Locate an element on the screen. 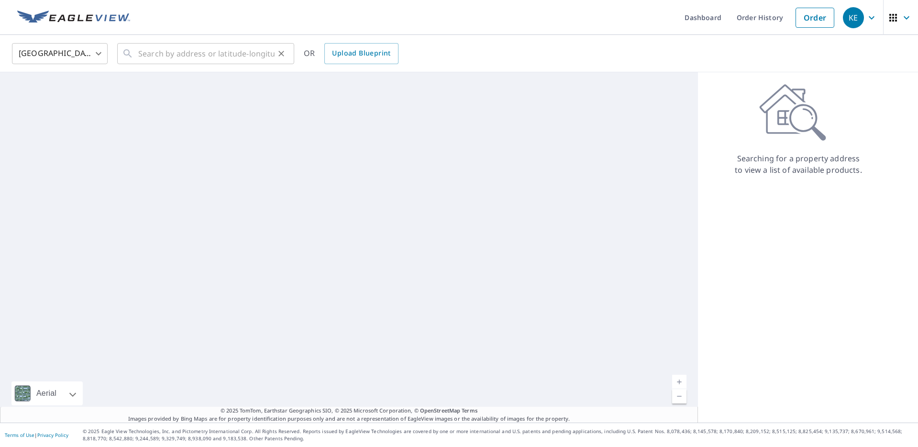 Image resolution: width=918 pixels, height=447 pixels. input: Search by address or latitude-longitude is located at coordinates (206, 54).